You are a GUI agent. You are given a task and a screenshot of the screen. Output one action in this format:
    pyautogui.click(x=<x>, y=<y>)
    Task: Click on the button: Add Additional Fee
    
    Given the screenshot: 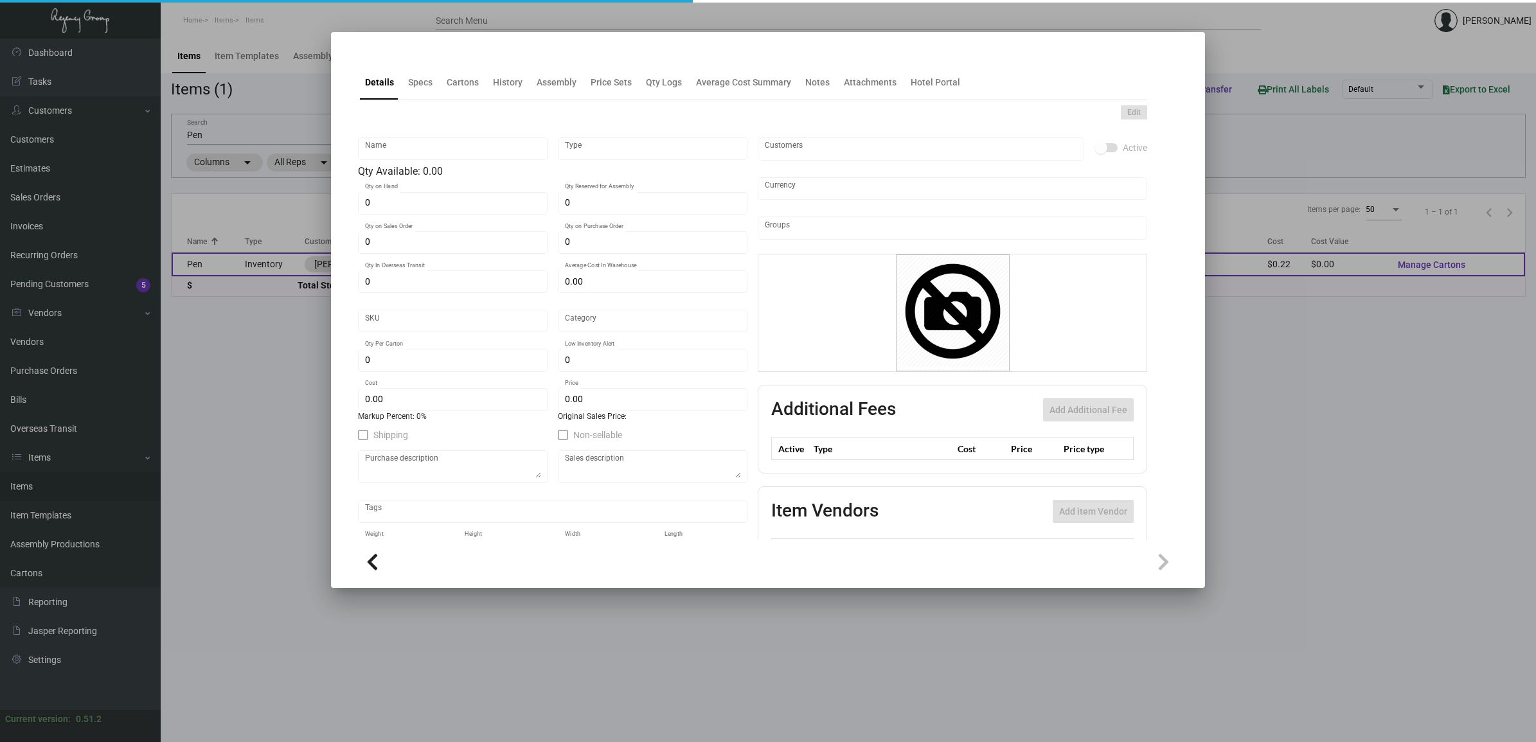 What is the action you would take?
    pyautogui.click(x=1088, y=410)
    